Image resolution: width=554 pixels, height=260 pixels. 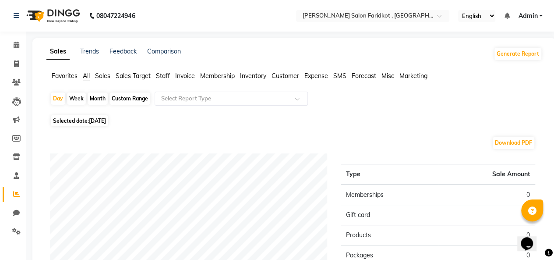 What do you see at coordinates (164, 51) in the screenshot?
I see `a: Comparison` at bounding box center [164, 51].